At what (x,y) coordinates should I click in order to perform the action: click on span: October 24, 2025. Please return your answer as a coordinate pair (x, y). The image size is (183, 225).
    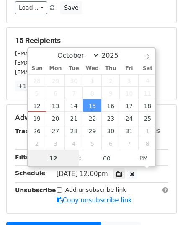
    Looking at the image, I should click on (129, 118).